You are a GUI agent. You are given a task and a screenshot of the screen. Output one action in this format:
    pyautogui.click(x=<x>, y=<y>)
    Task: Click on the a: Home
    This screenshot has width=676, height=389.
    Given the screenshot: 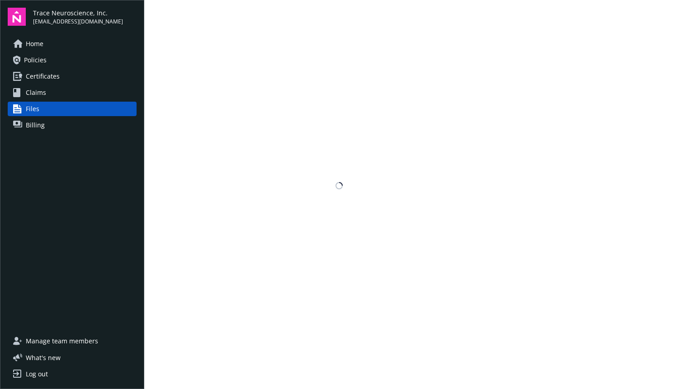 What is the action you would take?
    pyautogui.click(x=72, y=44)
    